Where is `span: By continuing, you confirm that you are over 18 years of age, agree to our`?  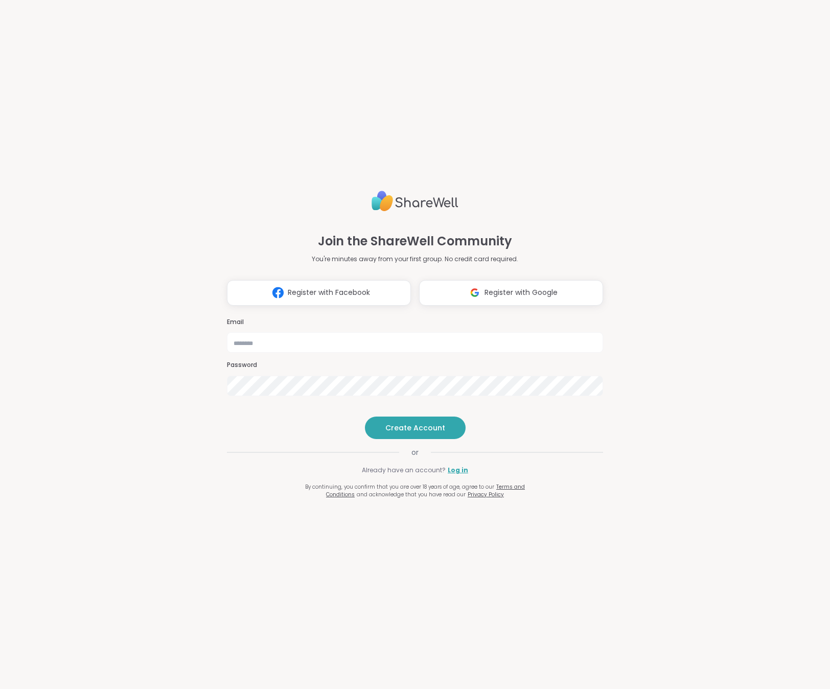 span: By continuing, you confirm that you are over 18 years of age, agree to our is located at coordinates (400, 486).